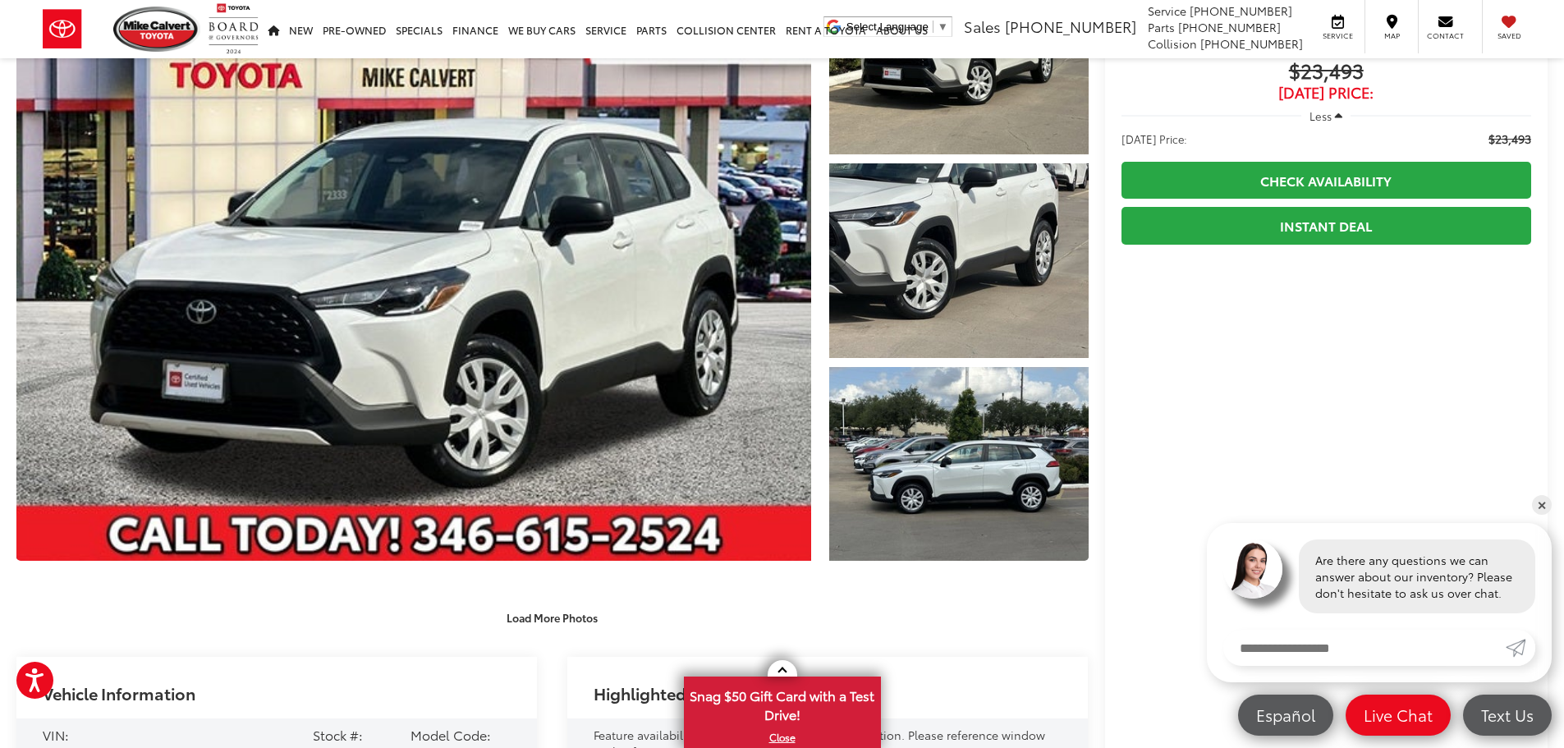 The height and width of the screenshot is (748, 1564). What do you see at coordinates (1253, 569) in the screenshot?
I see `img: Agent profile photo` at bounding box center [1253, 569].